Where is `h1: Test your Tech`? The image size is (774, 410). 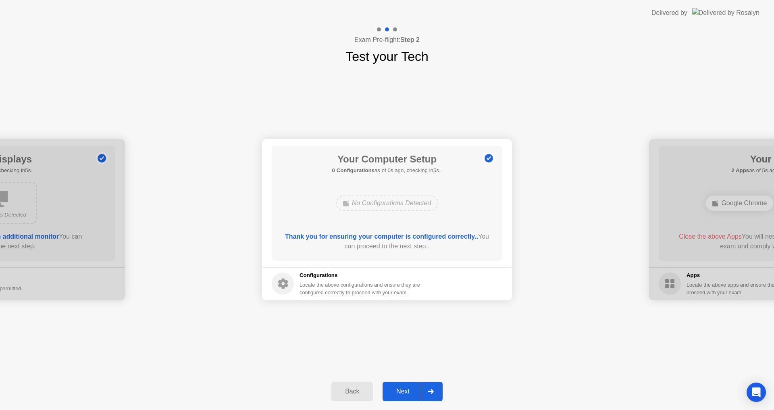 h1: Test your Tech is located at coordinates (387, 56).